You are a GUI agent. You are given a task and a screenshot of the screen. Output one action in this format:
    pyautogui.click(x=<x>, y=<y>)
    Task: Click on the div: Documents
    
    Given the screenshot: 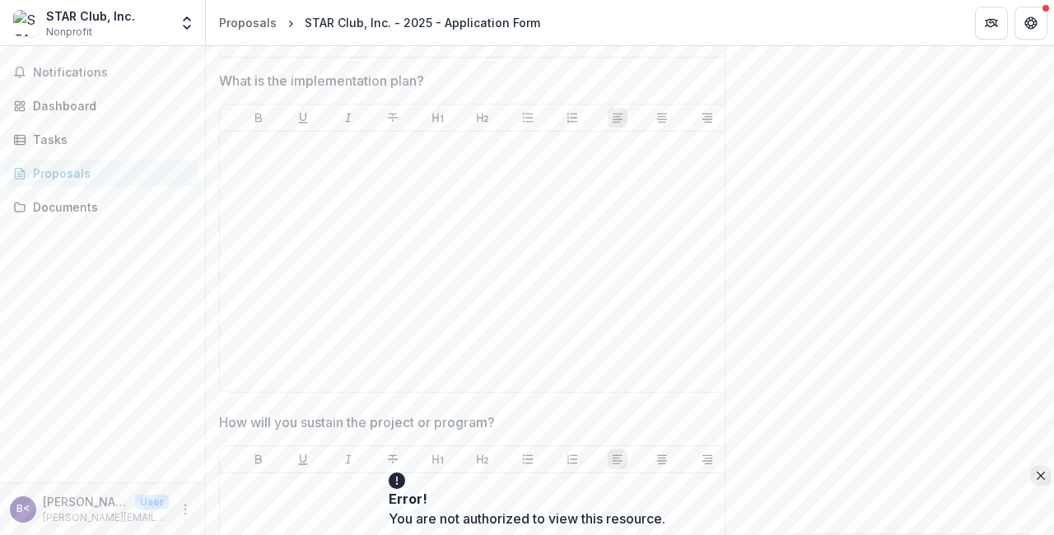 What is the action you would take?
    pyautogui.click(x=109, y=207)
    